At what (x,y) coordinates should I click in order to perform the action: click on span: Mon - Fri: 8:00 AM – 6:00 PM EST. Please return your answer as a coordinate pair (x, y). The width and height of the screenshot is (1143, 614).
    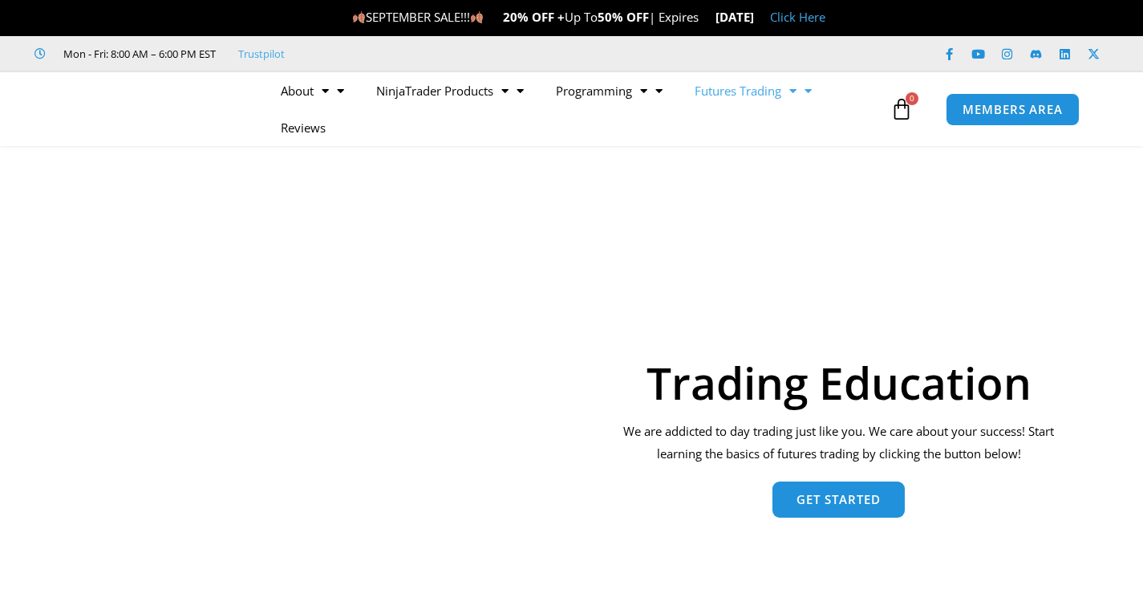
    Looking at the image, I should click on (137, 54).